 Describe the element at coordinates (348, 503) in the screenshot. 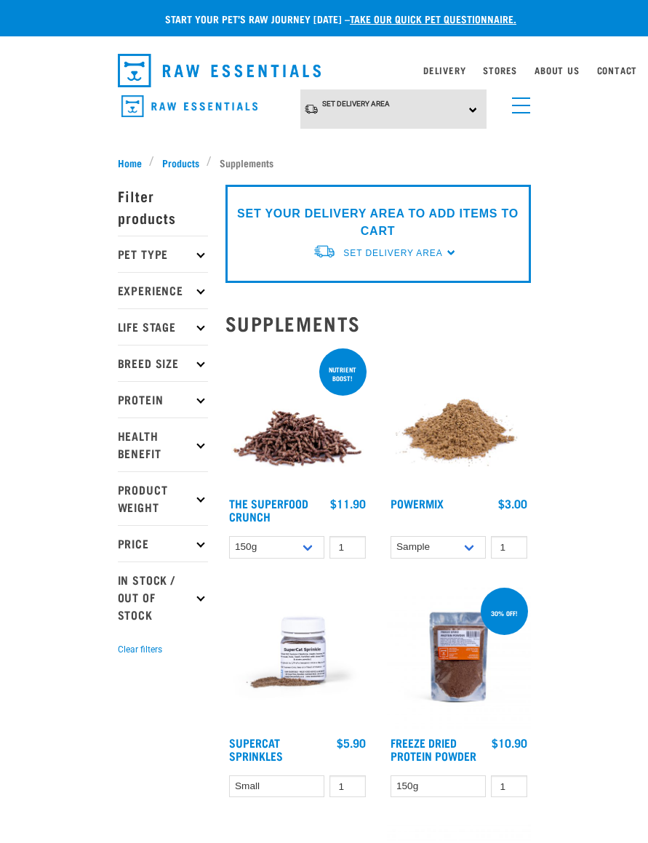

I see `div: $11.90` at that location.